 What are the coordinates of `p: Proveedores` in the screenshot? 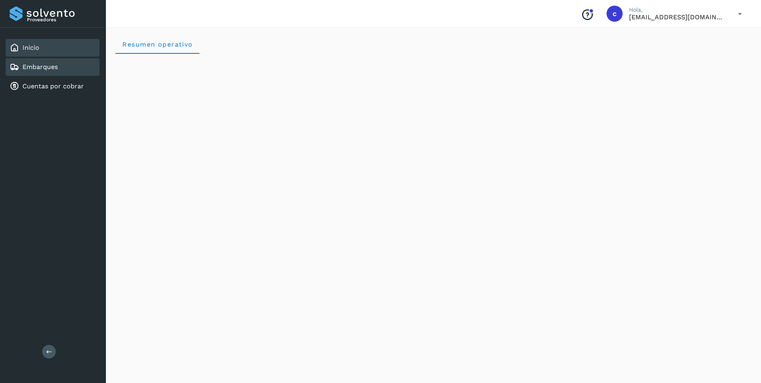 It's located at (61, 20).